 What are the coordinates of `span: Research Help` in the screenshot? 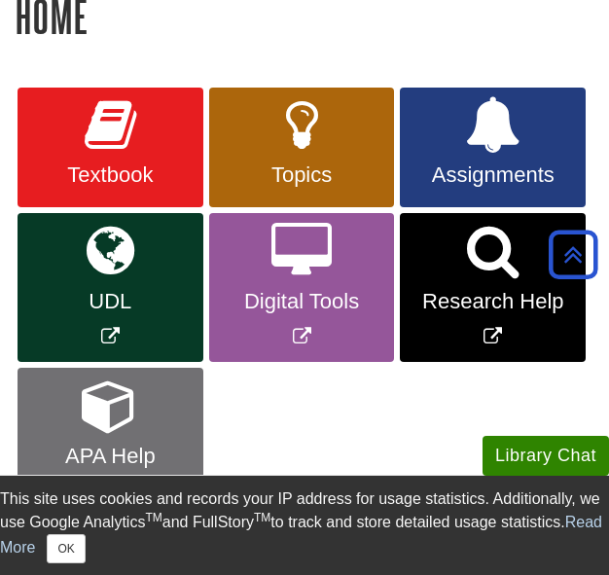 It's located at (492, 302).